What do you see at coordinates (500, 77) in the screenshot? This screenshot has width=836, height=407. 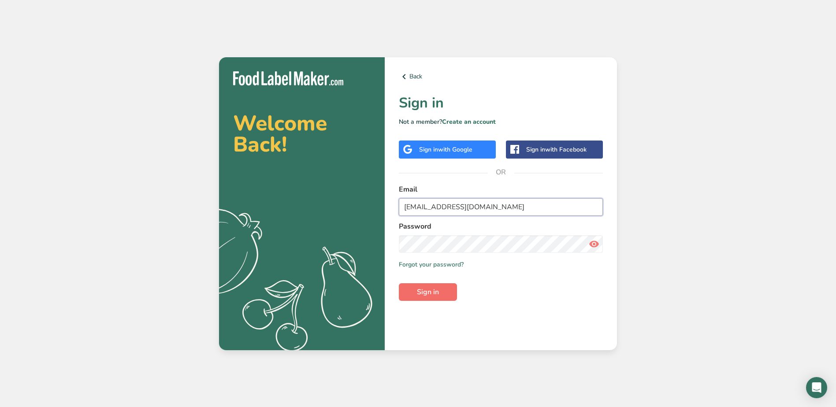 I see `a: Back` at bounding box center [500, 77].